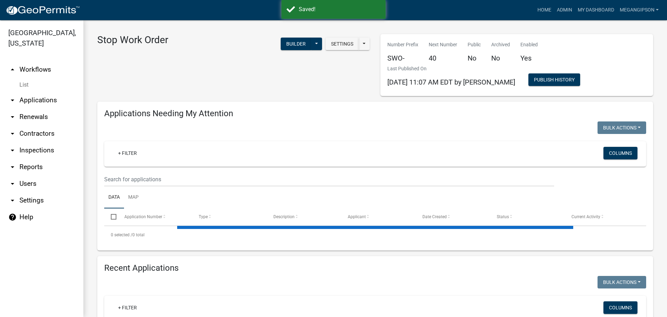 The height and width of the screenshot is (317, 667). Describe the element at coordinates (375, 268) in the screenshot. I see `h4: Recent Applications` at that location.